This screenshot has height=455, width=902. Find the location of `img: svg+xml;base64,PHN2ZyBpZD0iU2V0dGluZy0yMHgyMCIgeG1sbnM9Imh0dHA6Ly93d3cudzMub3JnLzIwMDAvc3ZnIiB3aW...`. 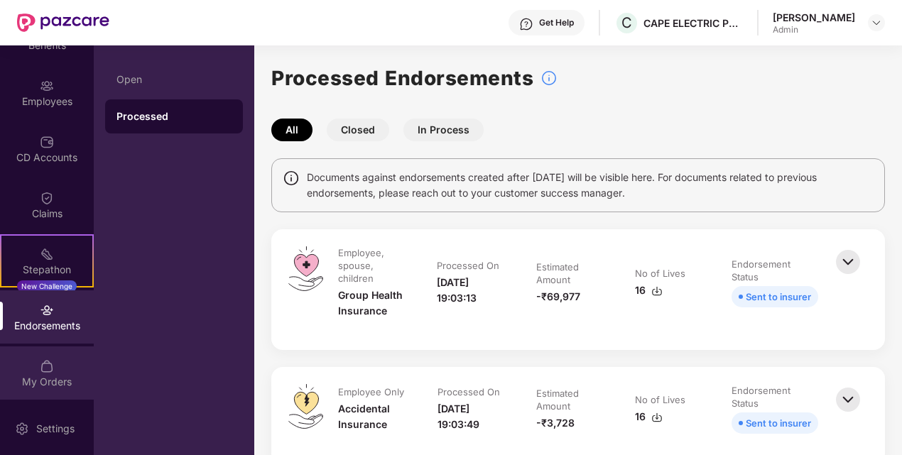

img: svg+xml;base64,PHN2ZyBpZD0iU2V0dGluZy0yMHgyMCIgeG1sbnM9Imh0dHA6Ly93d3cudzMub3JnLzIwMDAvc3ZnIiB3aW... is located at coordinates (22, 429).